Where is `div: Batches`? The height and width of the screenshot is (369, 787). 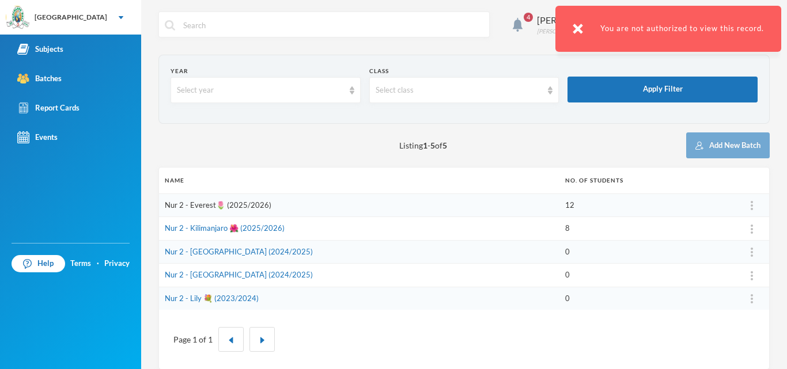 div: Batches is located at coordinates (39, 78).